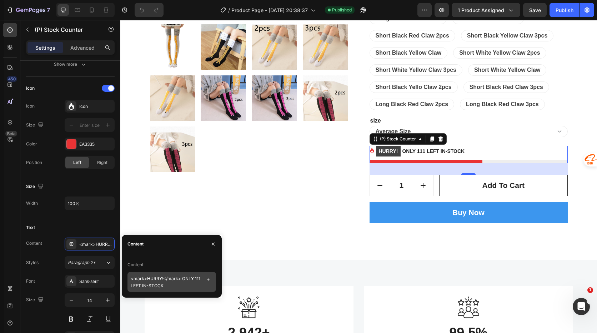 The width and height of the screenshot is (597, 333). Describe the element at coordinates (83, 48) in the screenshot. I see `p: Advanced` at that location.